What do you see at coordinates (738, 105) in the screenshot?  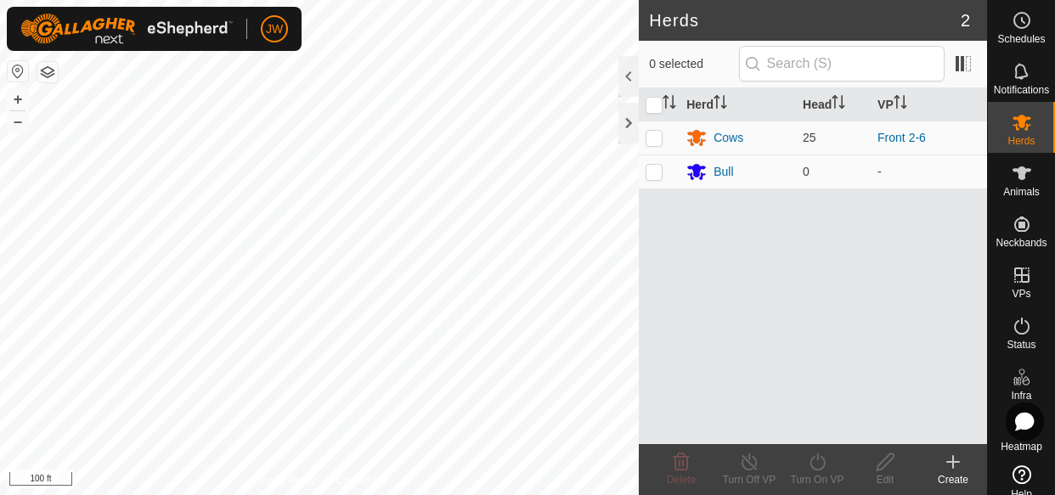 I see `th: Herd` at bounding box center [738, 105].